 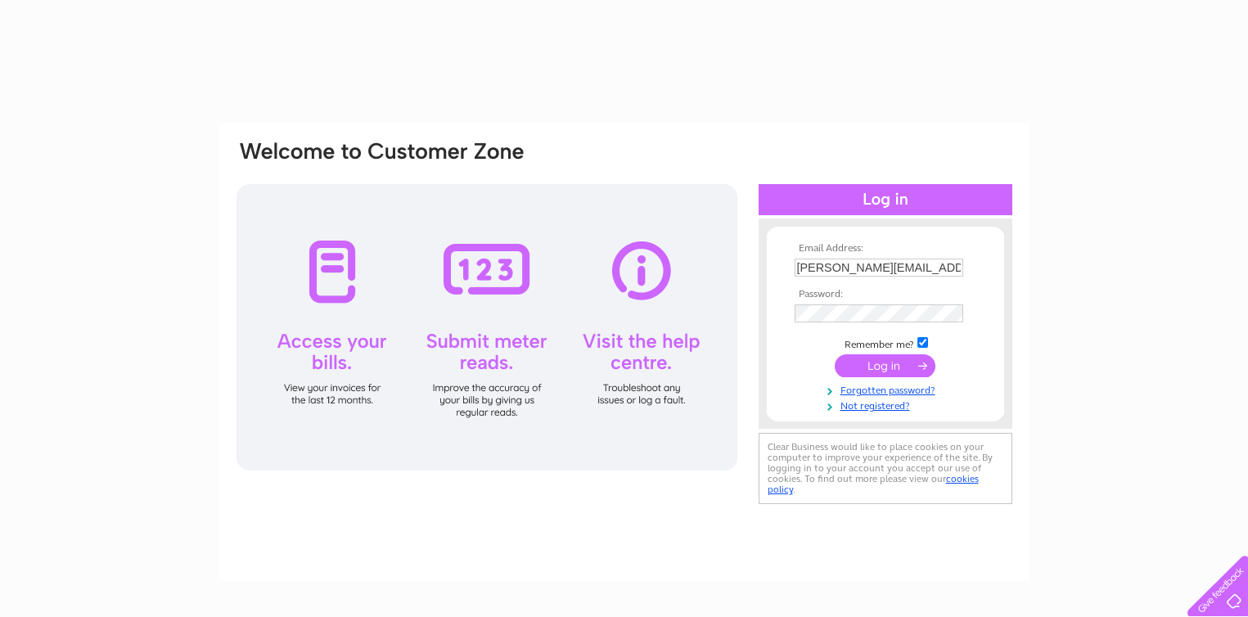 I want to click on a: Forgotten password?, so click(x=887, y=389).